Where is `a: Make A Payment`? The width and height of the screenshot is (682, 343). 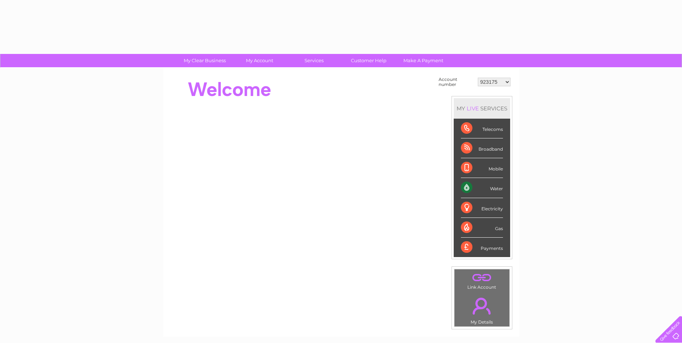 a: Make A Payment is located at coordinates (423, 60).